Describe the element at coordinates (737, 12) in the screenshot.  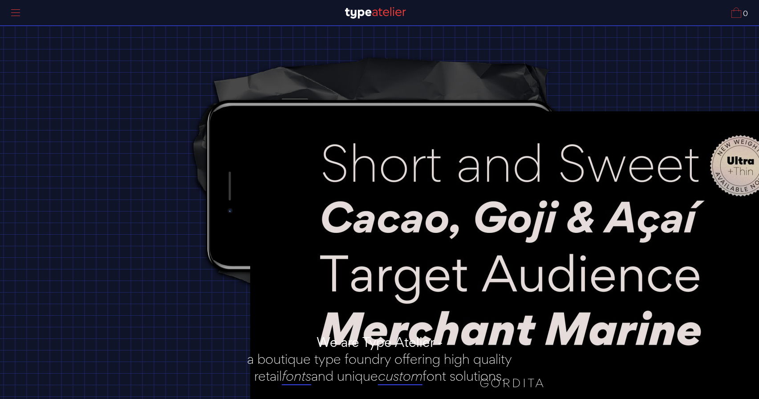
I see `img: Cart_Icon.svg` at that location.